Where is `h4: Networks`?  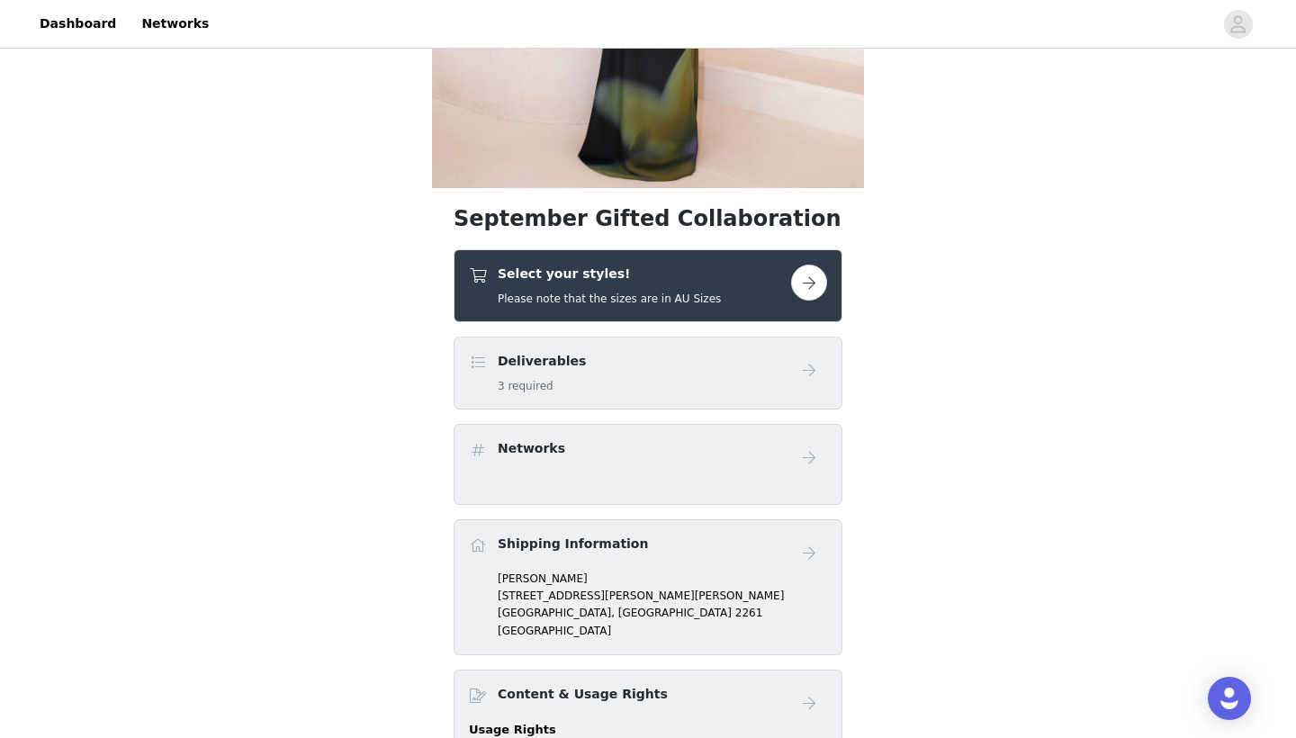
h4: Networks is located at coordinates (531, 448).